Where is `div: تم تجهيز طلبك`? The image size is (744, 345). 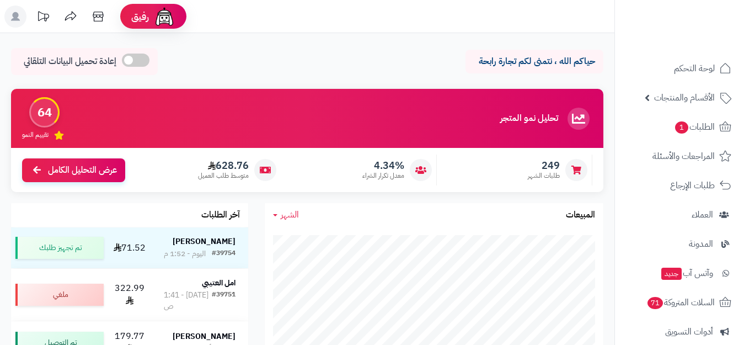 div: تم تجهيز طلبك is located at coordinates (60, 248).